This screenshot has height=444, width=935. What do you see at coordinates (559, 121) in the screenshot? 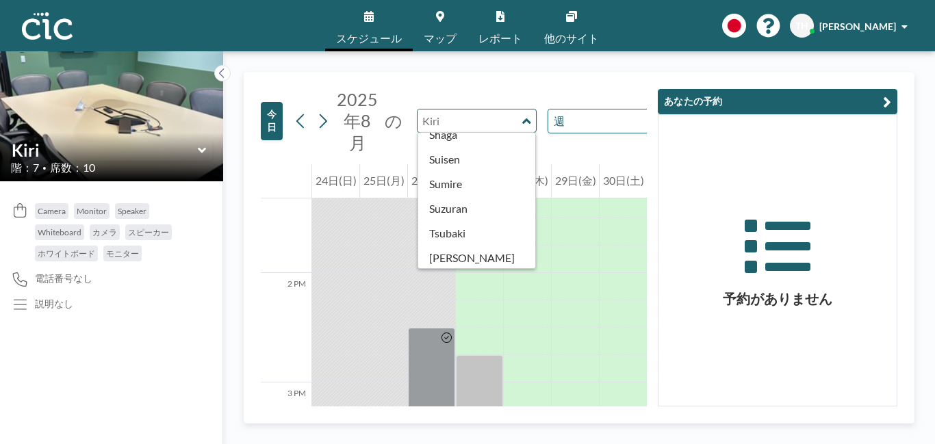
I see `span: 週` at bounding box center [559, 121].